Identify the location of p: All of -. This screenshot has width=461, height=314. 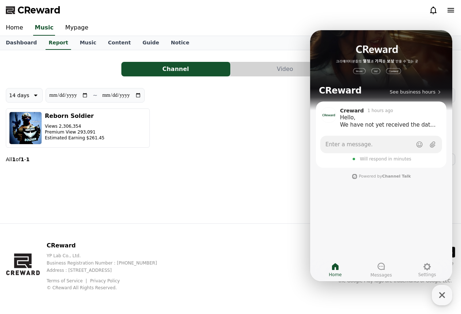
(17, 160).